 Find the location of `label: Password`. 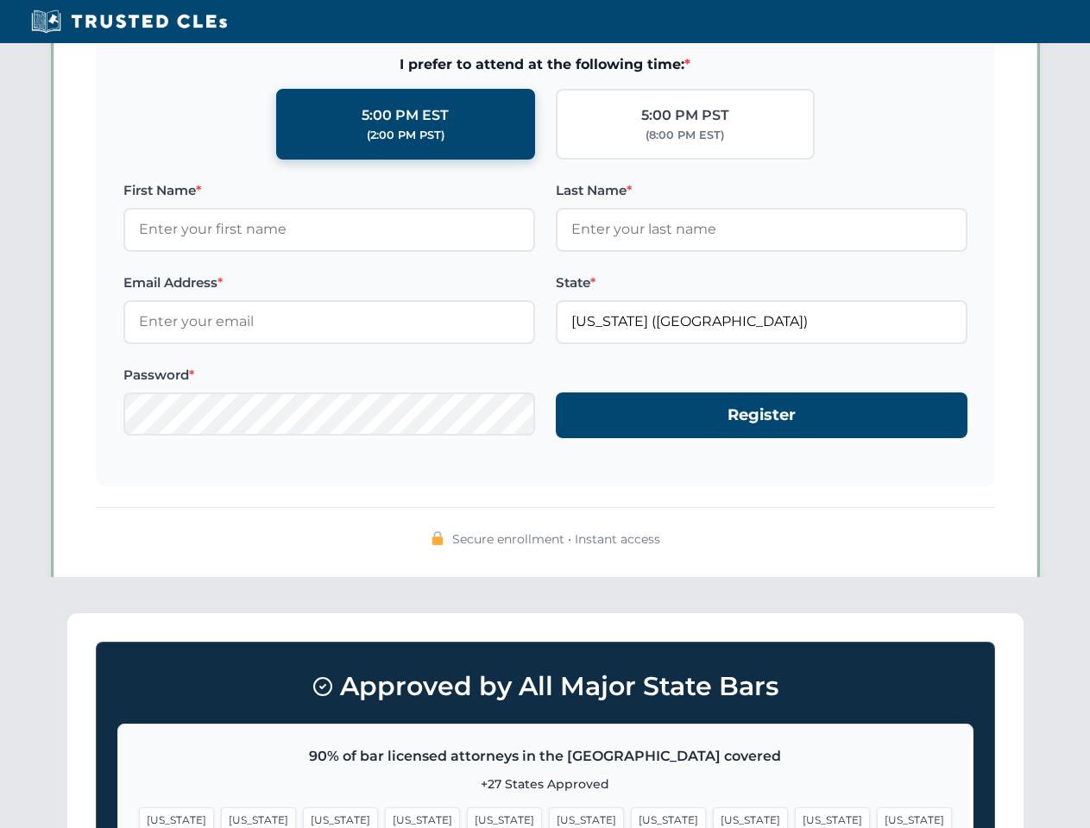

label: Password is located at coordinates (329, 375).